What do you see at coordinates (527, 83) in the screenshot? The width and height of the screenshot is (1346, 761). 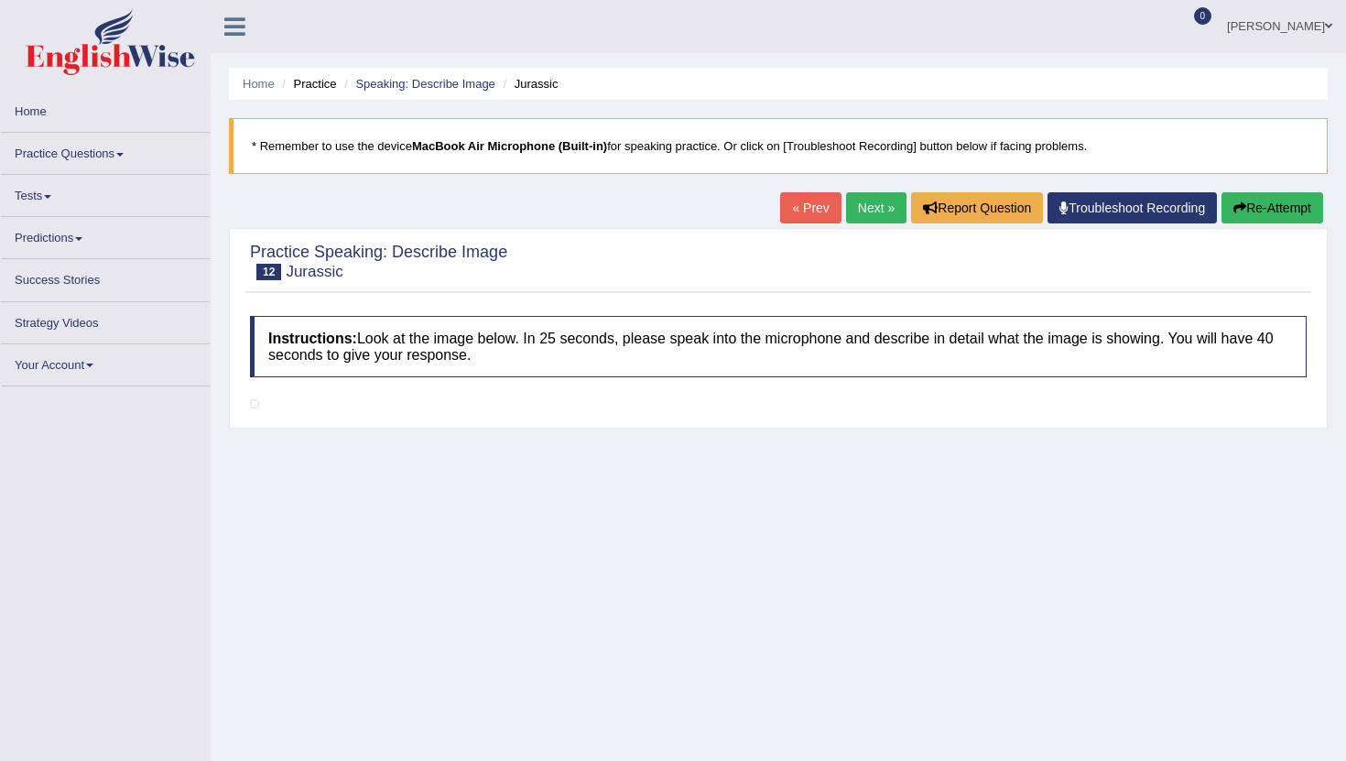 I see `li: Jurassic` at bounding box center [527, 83].